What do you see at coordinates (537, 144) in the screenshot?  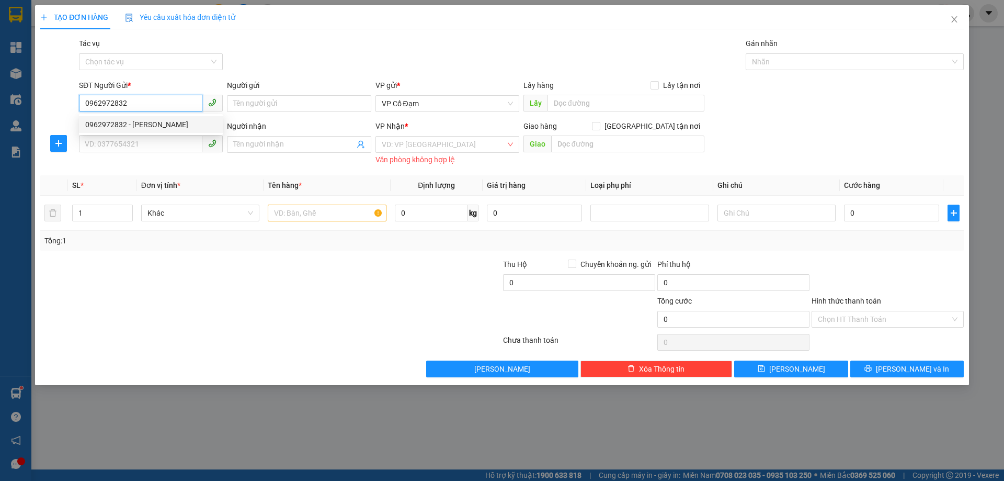 I see `span: Giao` at bounding box center [537, 144].